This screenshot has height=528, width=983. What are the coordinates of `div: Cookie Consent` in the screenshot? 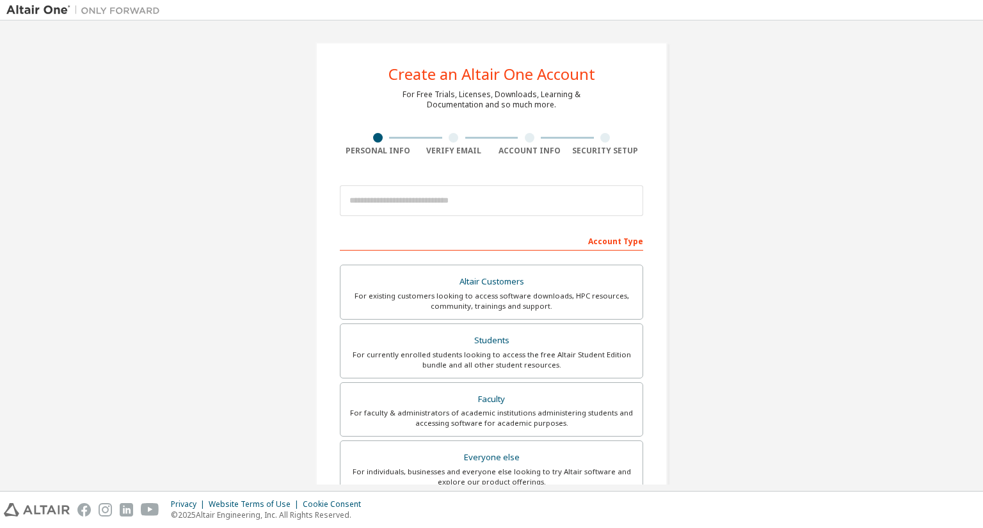 It's located at (335, 505).